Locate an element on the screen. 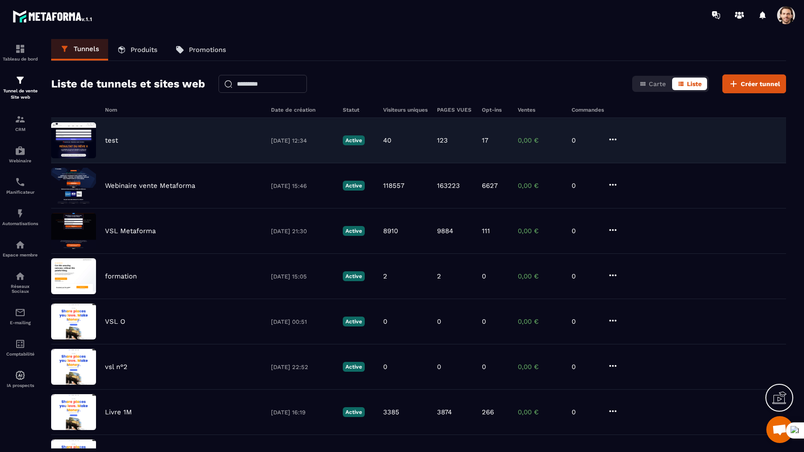  p: 9884 is located at coordinates (445, 231).